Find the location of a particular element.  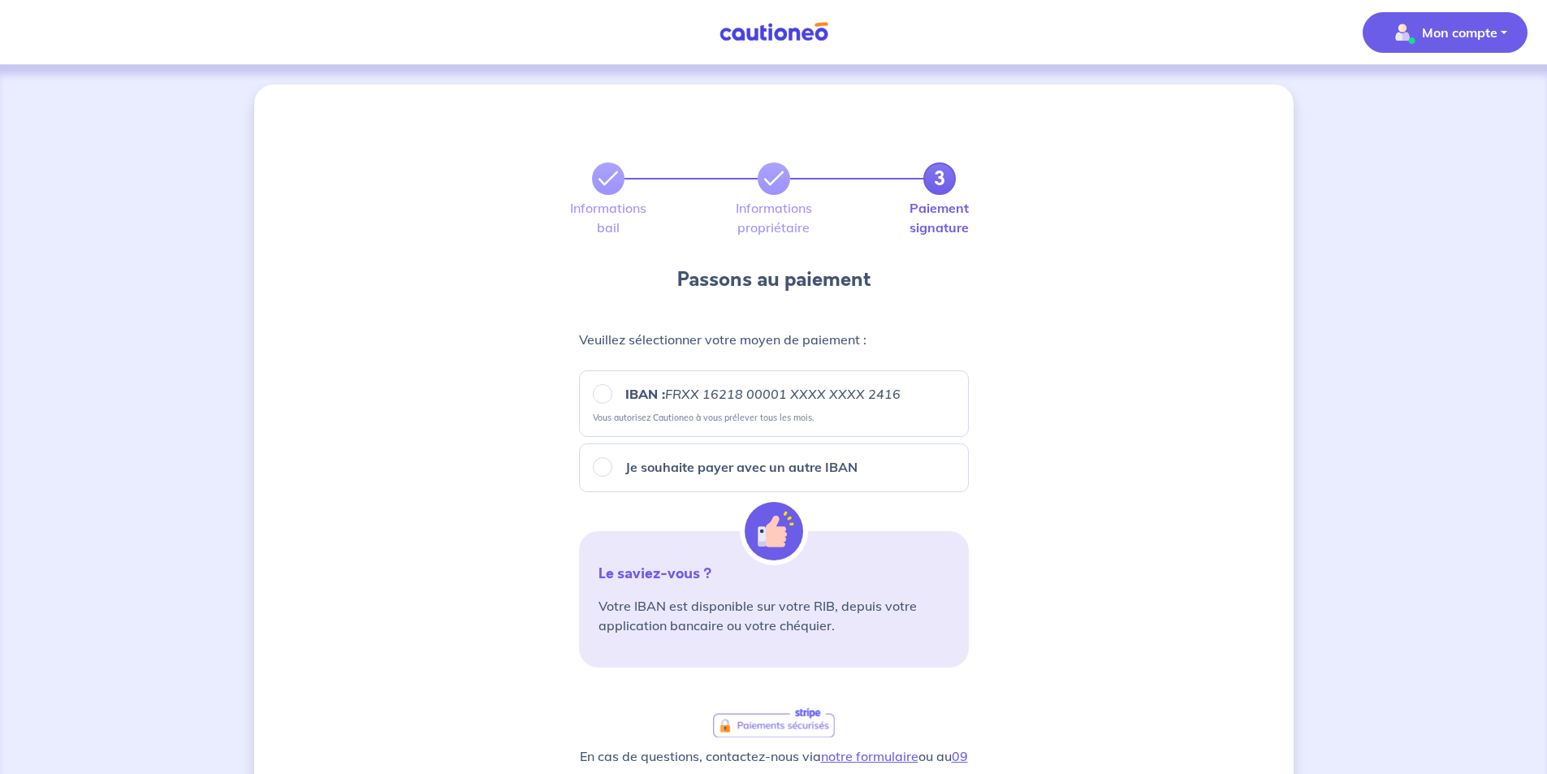

strong: IBAN : is located at coordinates (763, 394).